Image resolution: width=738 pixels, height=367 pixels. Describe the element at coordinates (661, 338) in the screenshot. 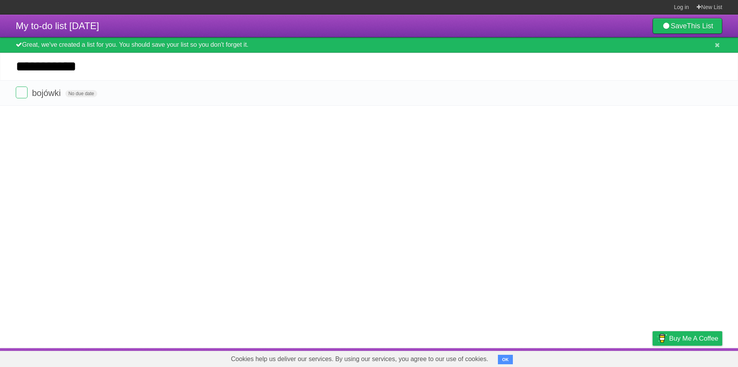

I see `img: Buy me a coffee` at that location.